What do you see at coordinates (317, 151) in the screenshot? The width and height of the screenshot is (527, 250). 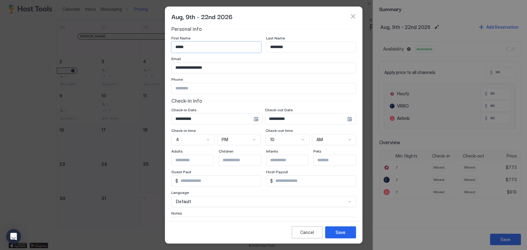 I see `span: Pets` at bounding box center [317, 151].